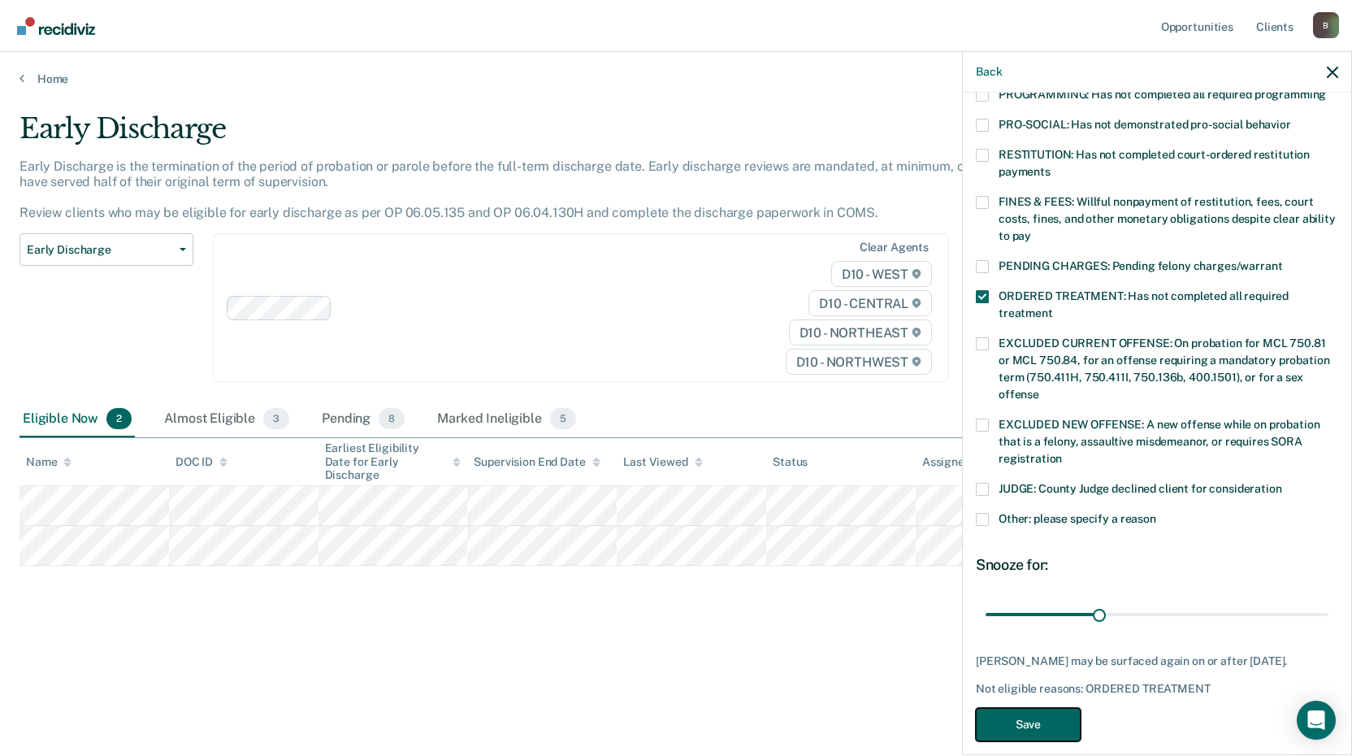 The width and height of the screenshot is (1352, 756). What do you see at coordinates (859, 362) in the screenshot?
I see `span: D10 - NORTHWEST` at bounding box center [859, 362].